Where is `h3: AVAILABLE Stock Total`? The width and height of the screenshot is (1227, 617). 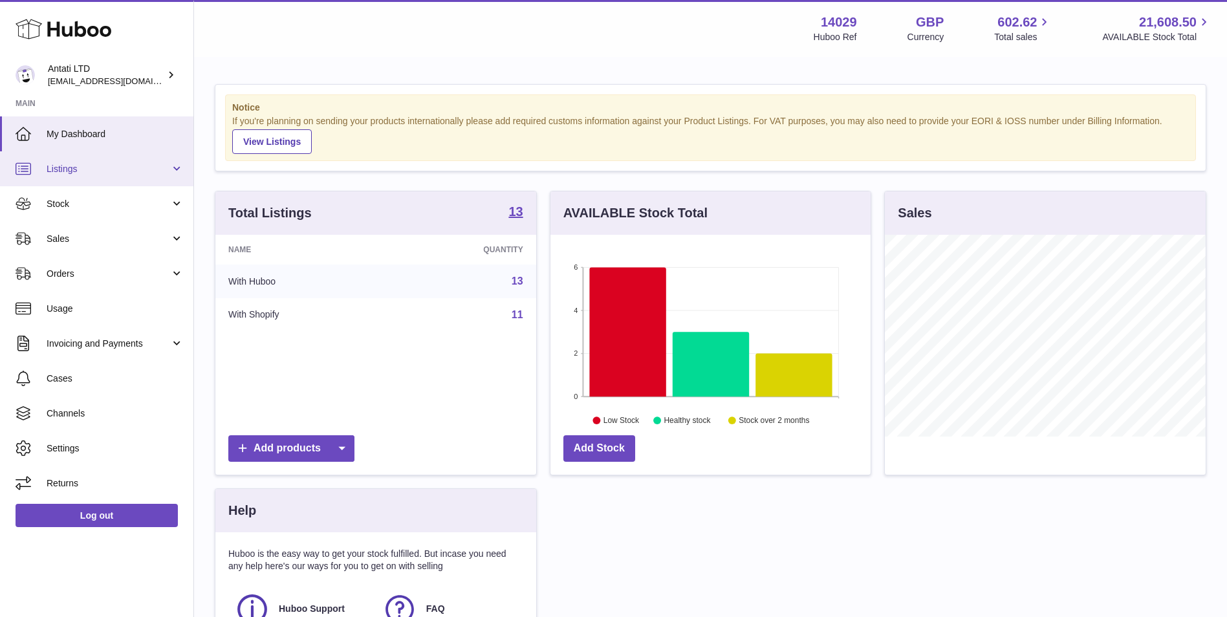
h3: AVAILABLE Stock Total is located at coordinates (635, 213).